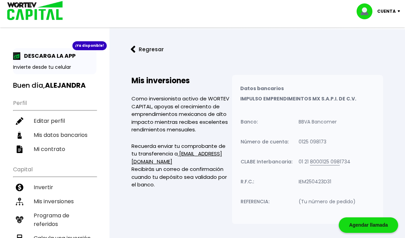  I want to click on img: editar-icon.952d3147.svg, so click(20, 121).